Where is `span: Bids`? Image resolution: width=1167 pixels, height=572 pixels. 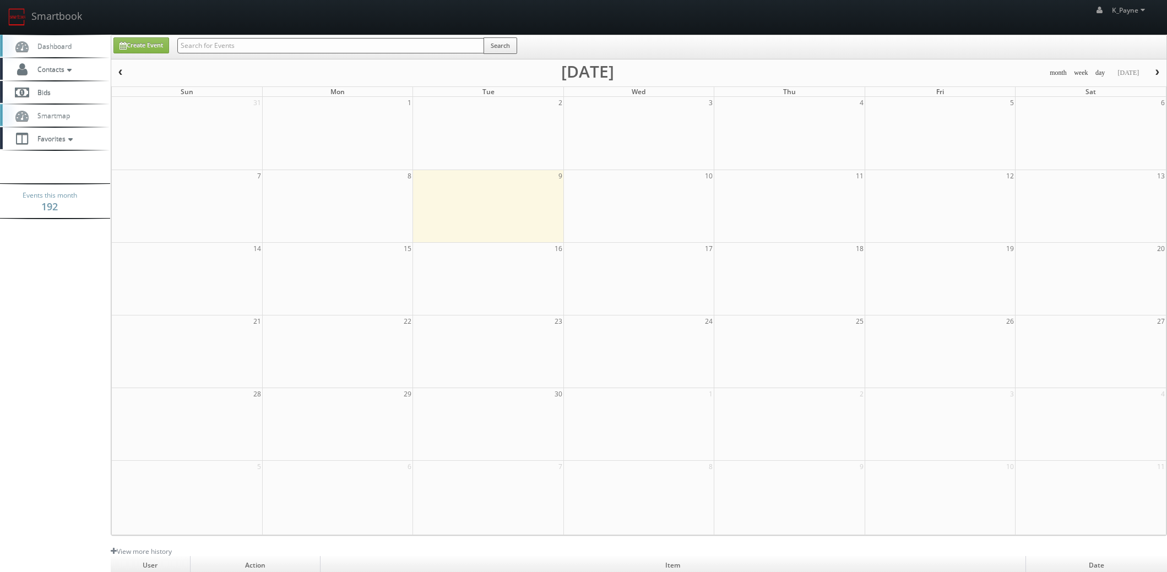 span: Bids is located at coordinates (41, 92).